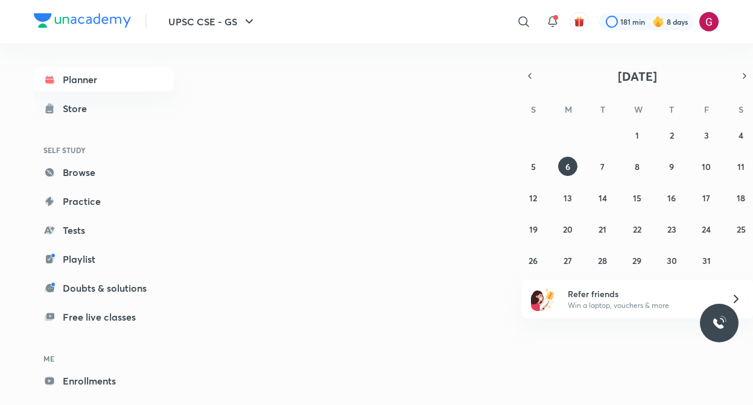 The image size is (753, 405). What do you see at coordinates (104, 230) in the screenshot?
I see `a: Tests` at bounding box center [104, 230].